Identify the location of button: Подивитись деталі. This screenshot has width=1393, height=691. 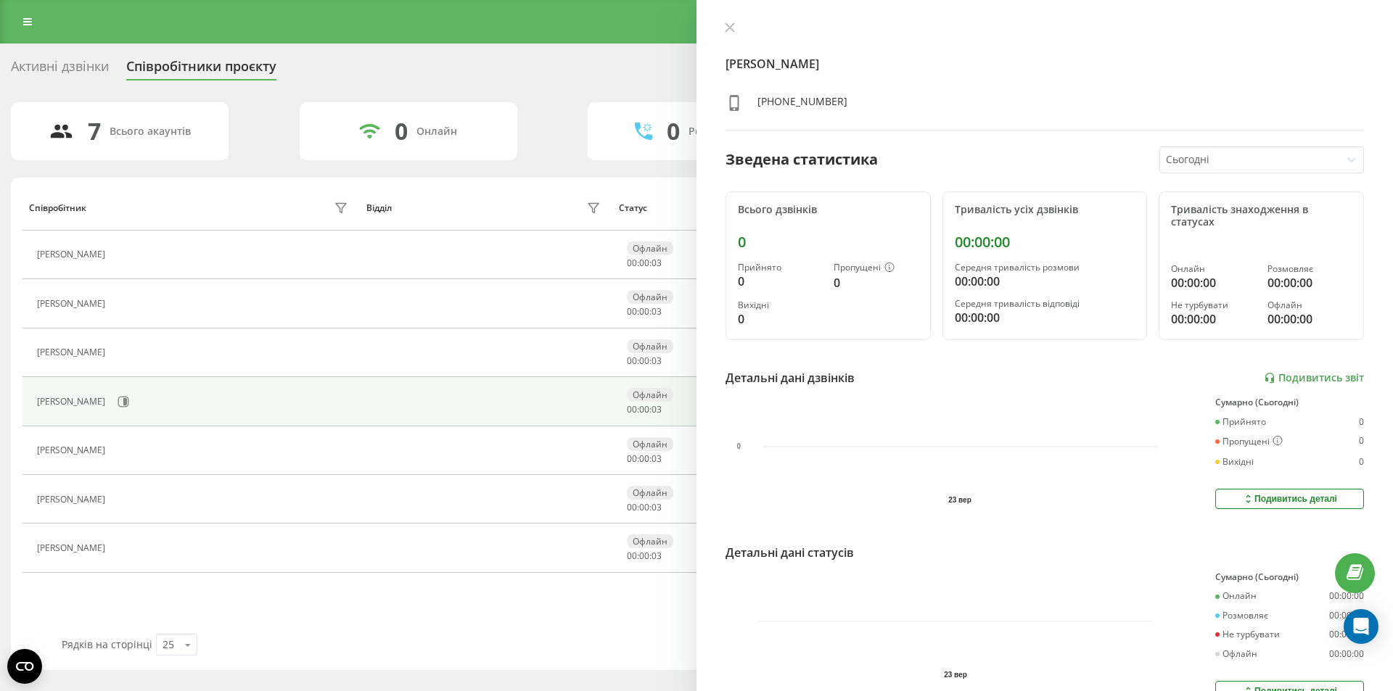
(1289, 499).